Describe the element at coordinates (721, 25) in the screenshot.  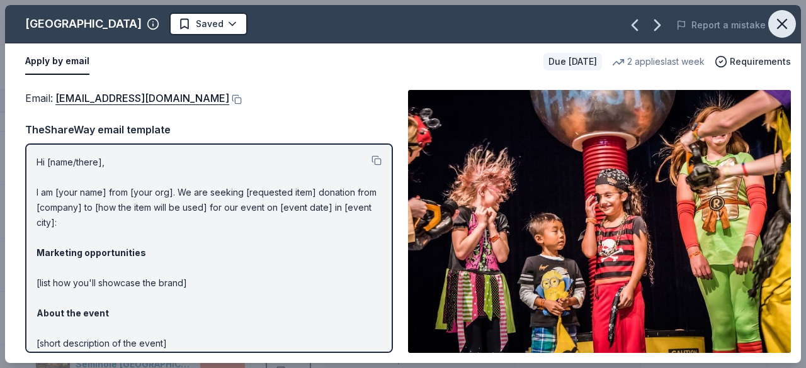
I see `button: Report a mistake` at that location.